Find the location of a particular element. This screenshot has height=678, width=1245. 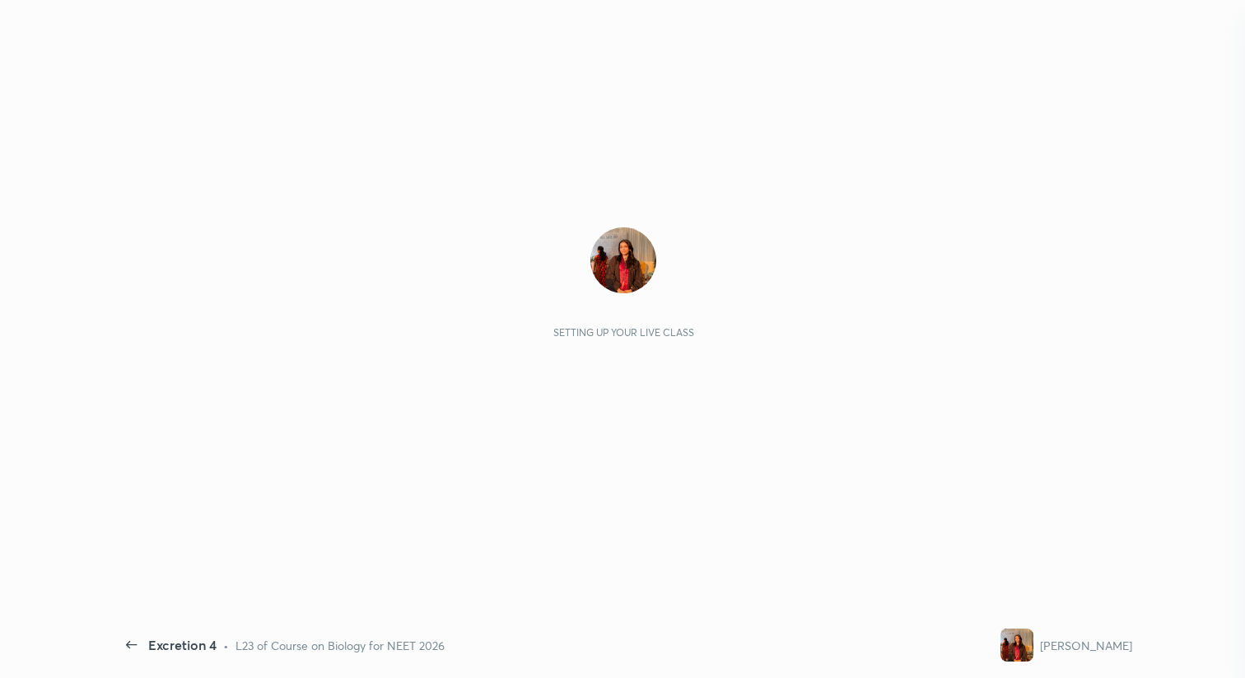

div: Setting up your live class is located at coordinates (623, 332).